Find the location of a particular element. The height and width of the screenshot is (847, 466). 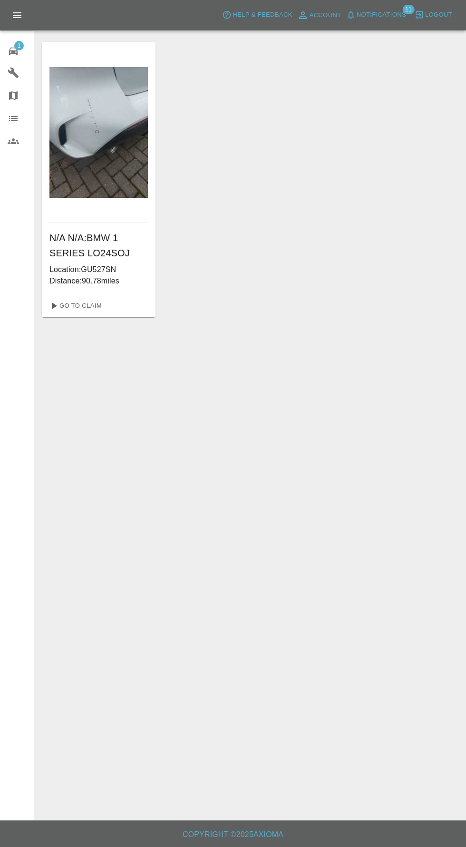

button: Logout is located at coordinates (433, 15).